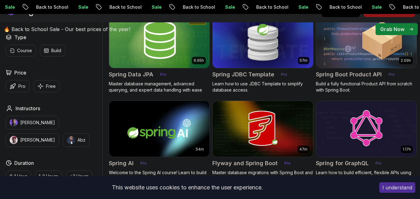 The height and width of the screenshot is (199, 420). Describe the element at coordinates (349, 75) in the screenshot. I see `h2: Spring Boot Product API` at that location.